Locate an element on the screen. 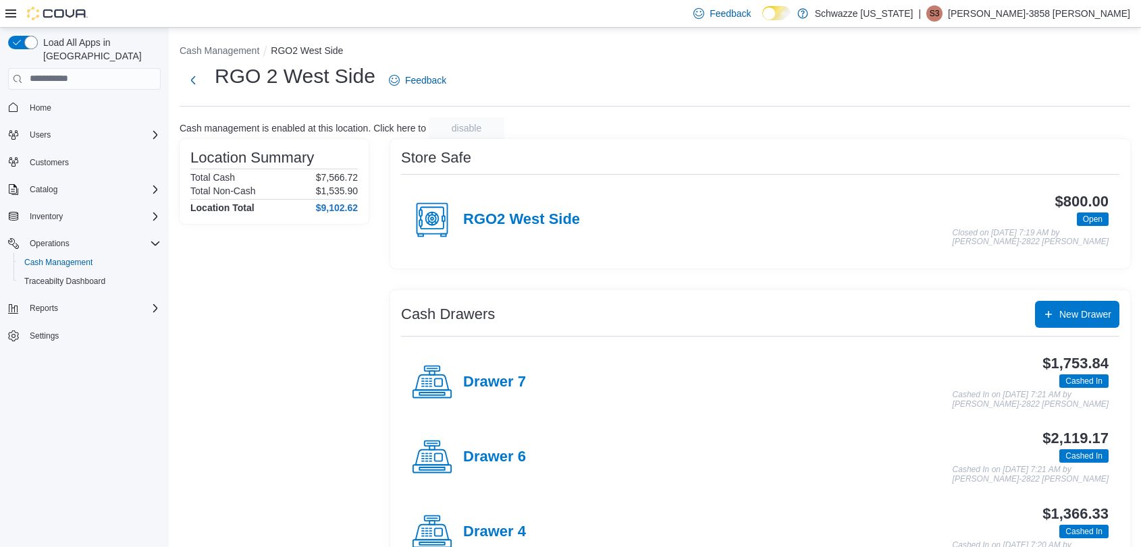 This screenshot has height=547, width=1141. p: $7,566.72 is located at coordinates (337, 178).